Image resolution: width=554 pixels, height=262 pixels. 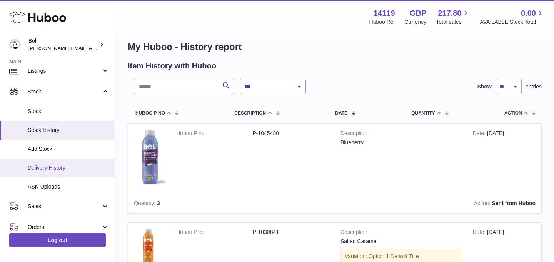 What do you see at coordinates (415, 22) in the screenshot?
I see `div: Currency` at bounding box center [415, 22].